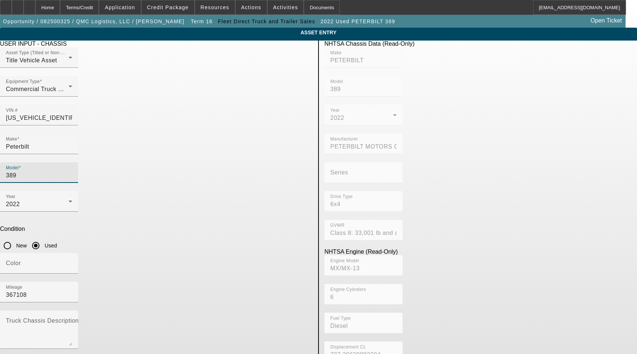  What do you see at coordinates (202, 21) in the screenshot?
I see `button: Term 16` at bounding box center [202, 21].